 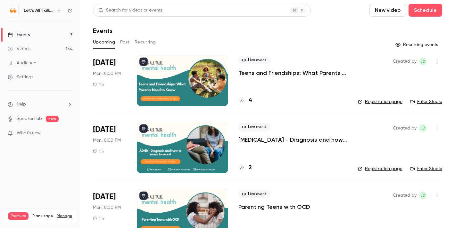 What do you see at coordinates (43, 216) in the screenshot?
I see `span: Plan usage` at bounding box center [43, 216].